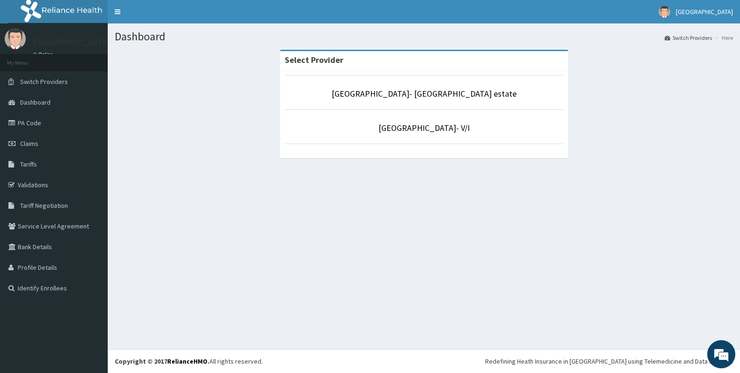  I want to click on li: Here, so click(723, 37).